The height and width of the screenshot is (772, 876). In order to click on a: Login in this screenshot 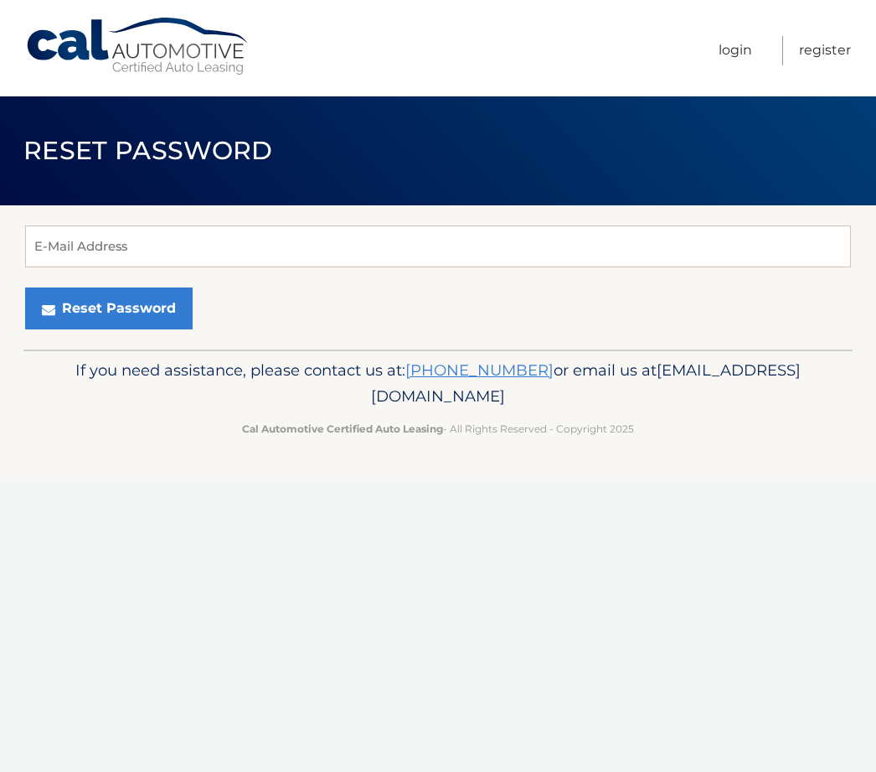, I will do `click(736, 50)`.